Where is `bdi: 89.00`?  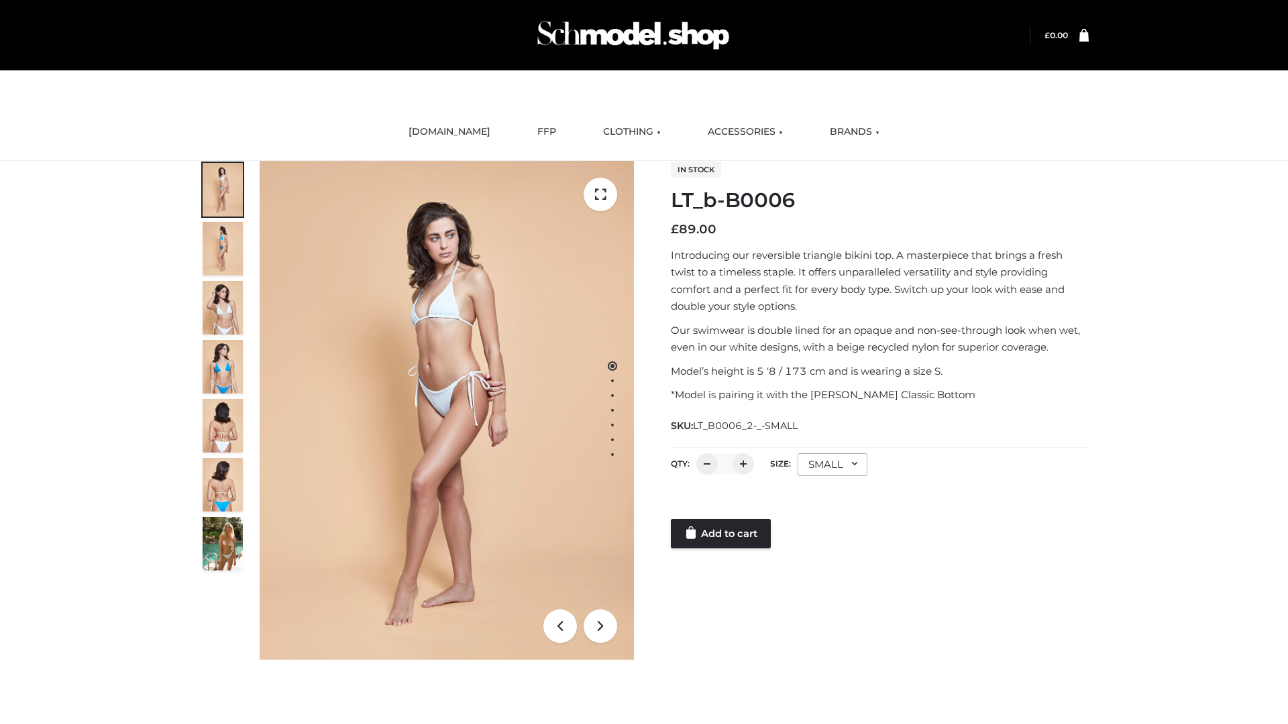 bdi: 89.00 is located at coordinates (694, 229).